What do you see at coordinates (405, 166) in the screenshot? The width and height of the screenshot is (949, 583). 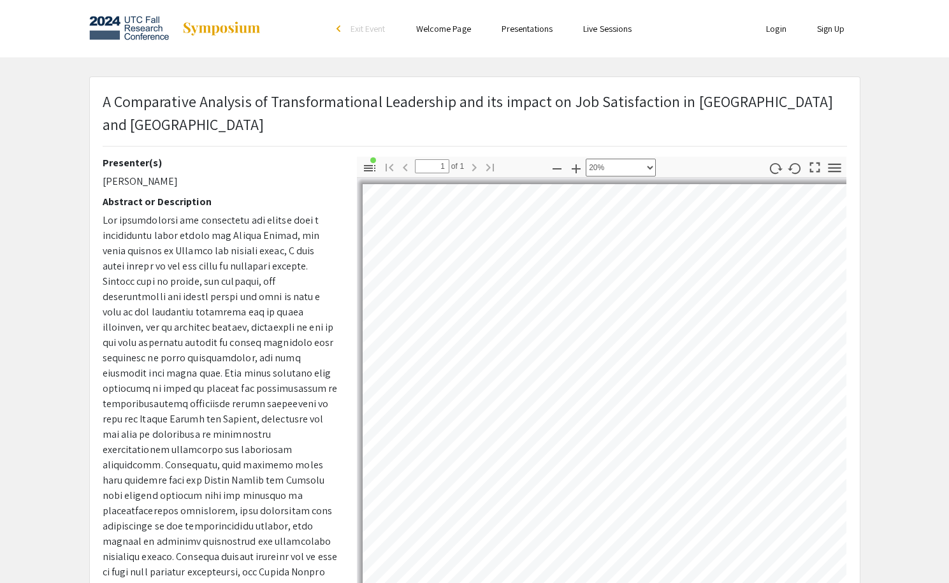 I see `button: Previous Page` at bounding box center [405, 166].